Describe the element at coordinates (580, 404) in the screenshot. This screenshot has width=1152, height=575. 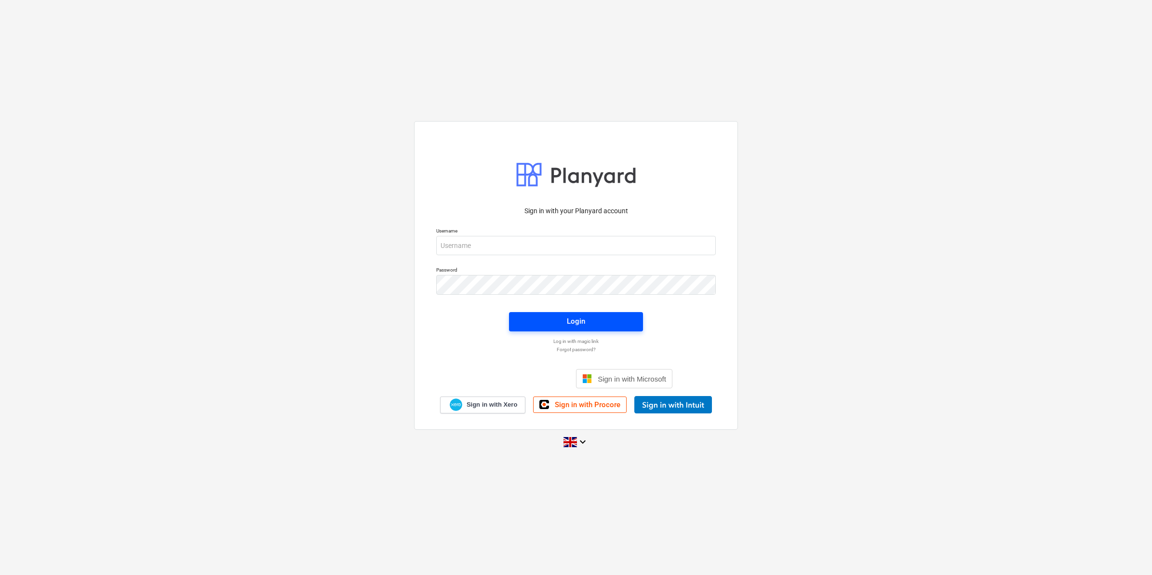
I see `a: Sign in with Procore` at that location.